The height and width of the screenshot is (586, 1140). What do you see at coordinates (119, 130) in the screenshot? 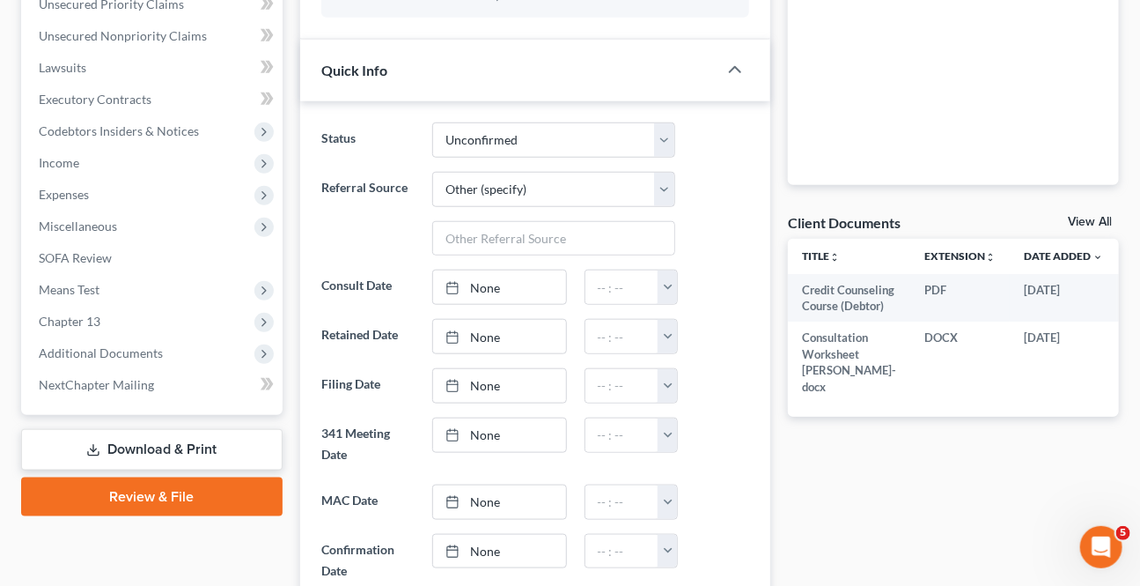
I see `span: Codebtors Insiders & Notices` at bounding box center [119, 130].